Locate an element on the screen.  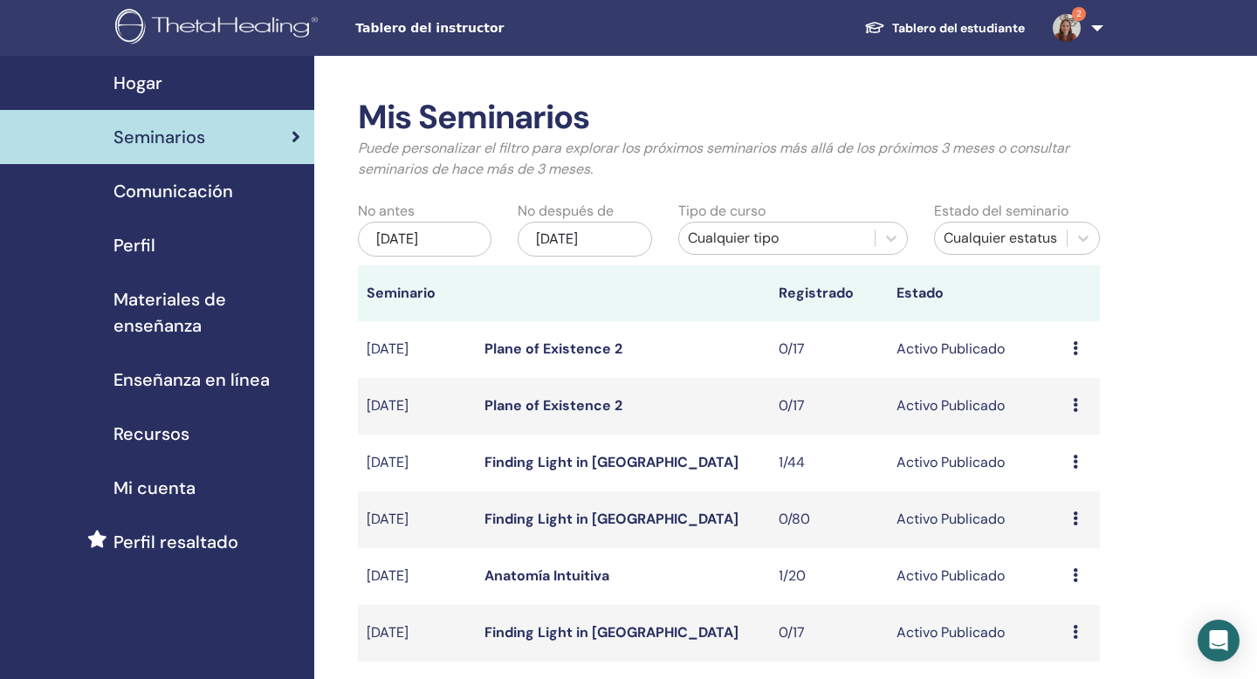
a: Anatomía Intuitiva is located at coordinates (547, 575).